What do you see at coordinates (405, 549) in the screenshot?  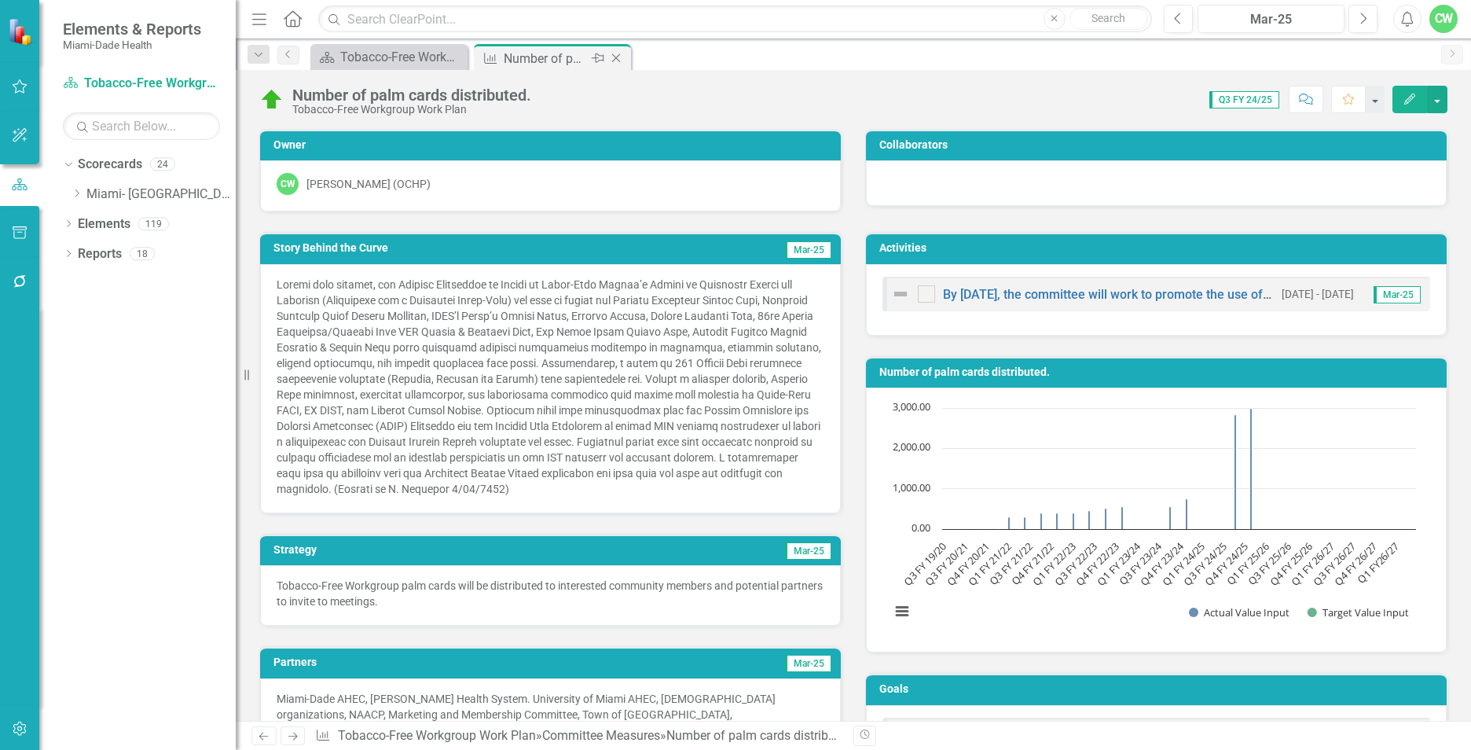 I see `h3: Strategy` at bounding box center [405, 549].